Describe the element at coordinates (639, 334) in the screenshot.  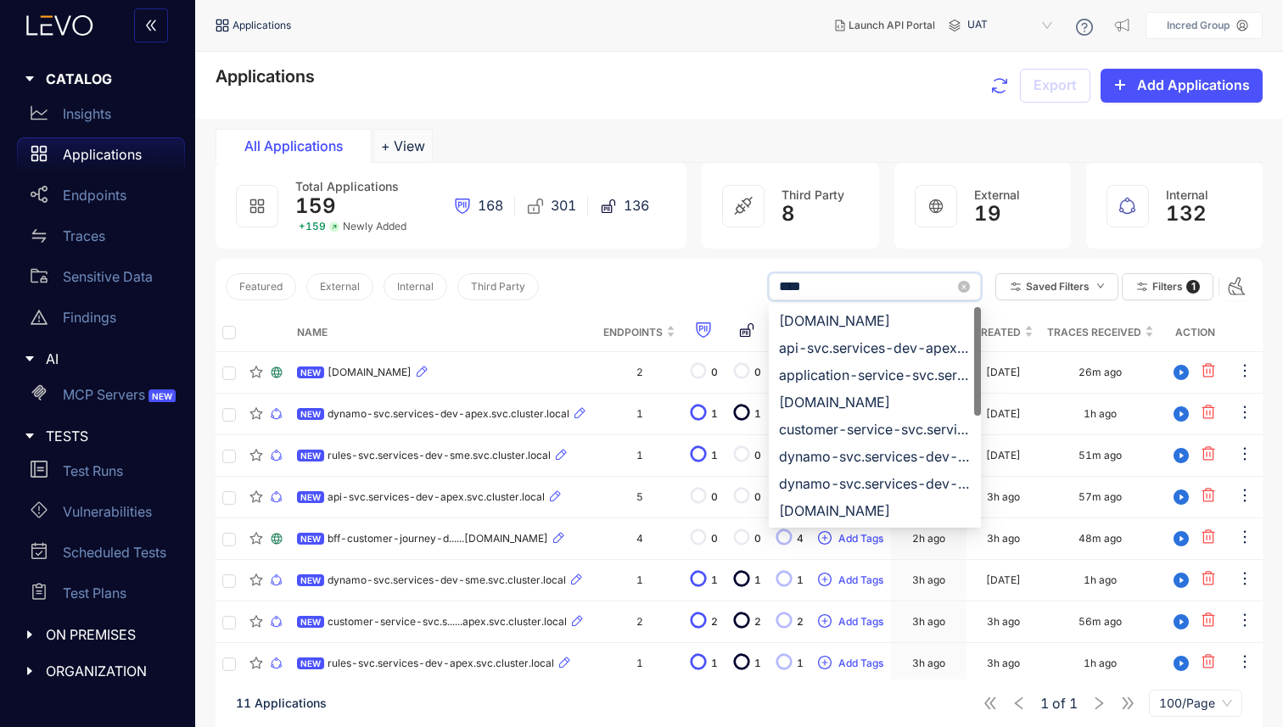
I see `th: Endpoints` at that location.